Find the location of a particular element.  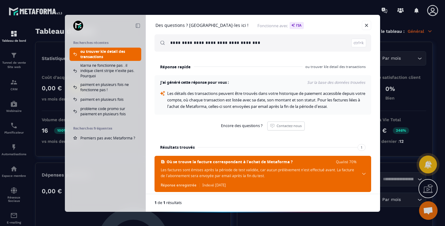

h4: J'ai généré cette réponse pour vous : is located at coordinates (194, 83).